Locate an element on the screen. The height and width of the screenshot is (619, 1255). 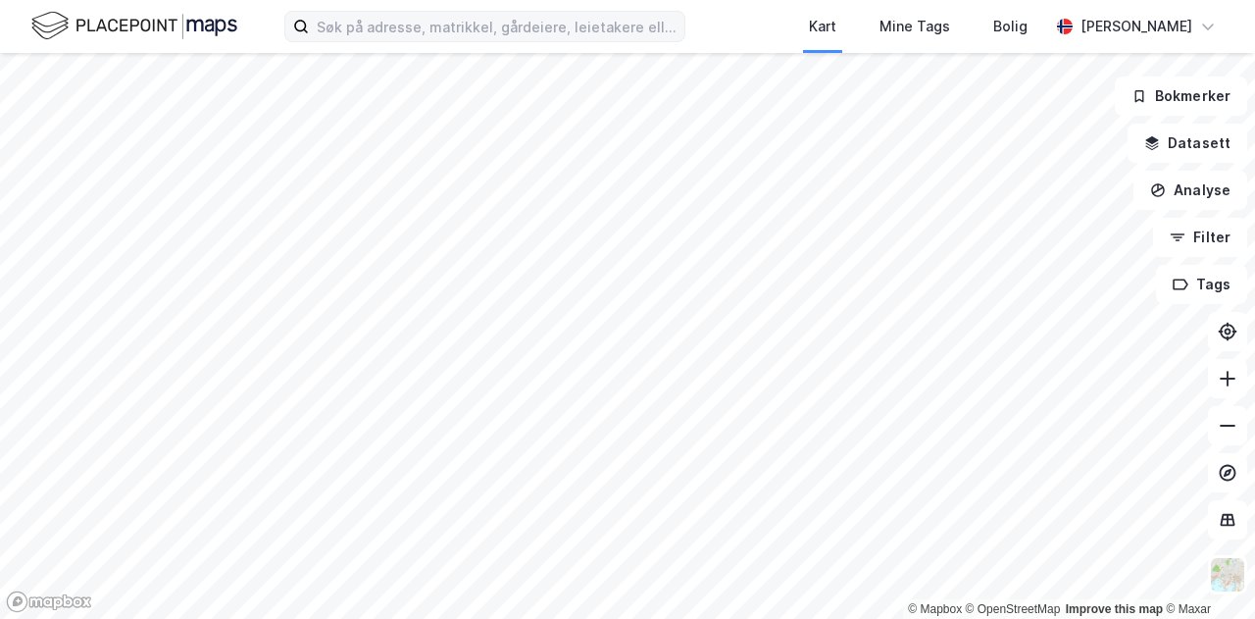
button: Filter is located at coordinates (1200, 237).